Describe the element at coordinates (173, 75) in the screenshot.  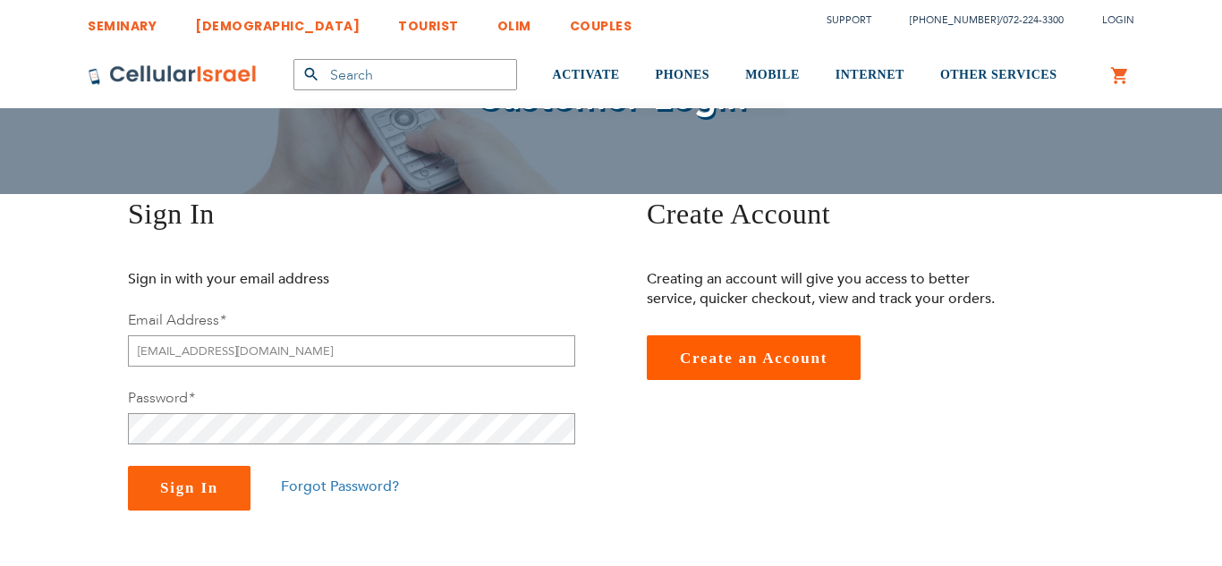
I see `img: Cellular Israel Logo` at that location.